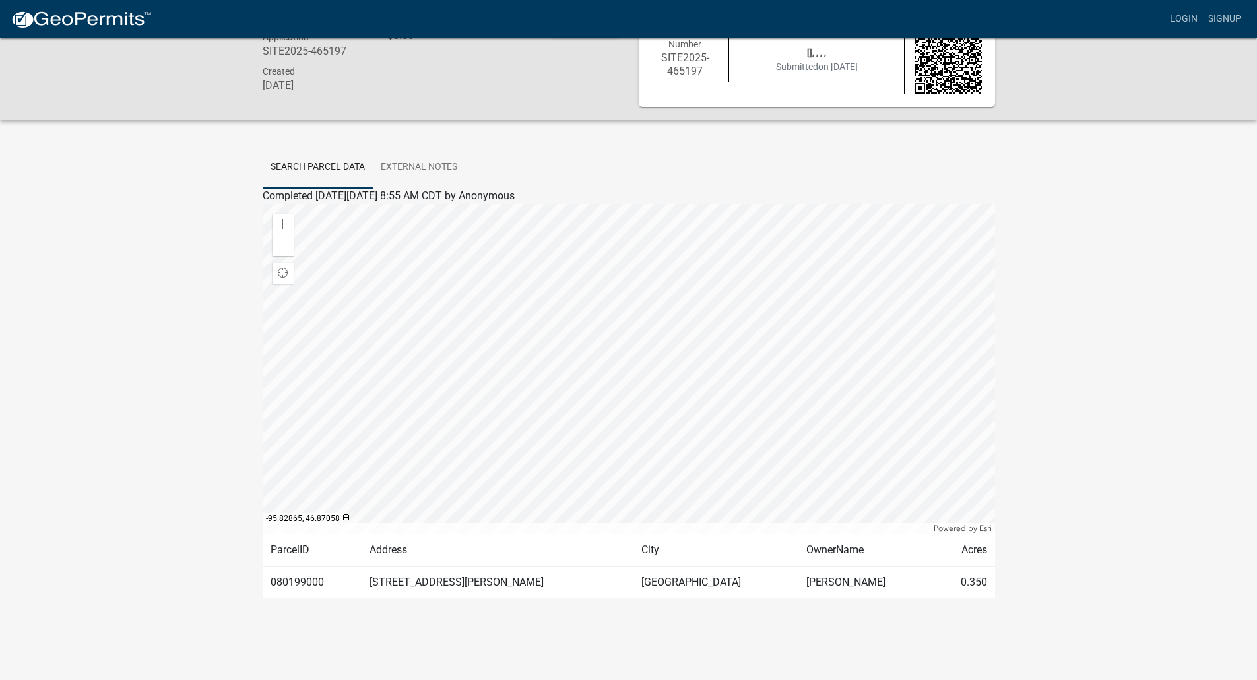 This screenshot has width=1257, height=680. I want to click on td: 080199000, so click(312, 582).